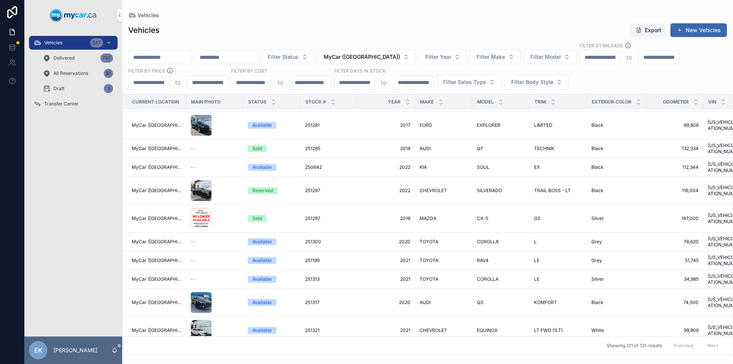  Describe the element at coordinates (387, 149) in the screenshot. I see `span: 2018` at that location.